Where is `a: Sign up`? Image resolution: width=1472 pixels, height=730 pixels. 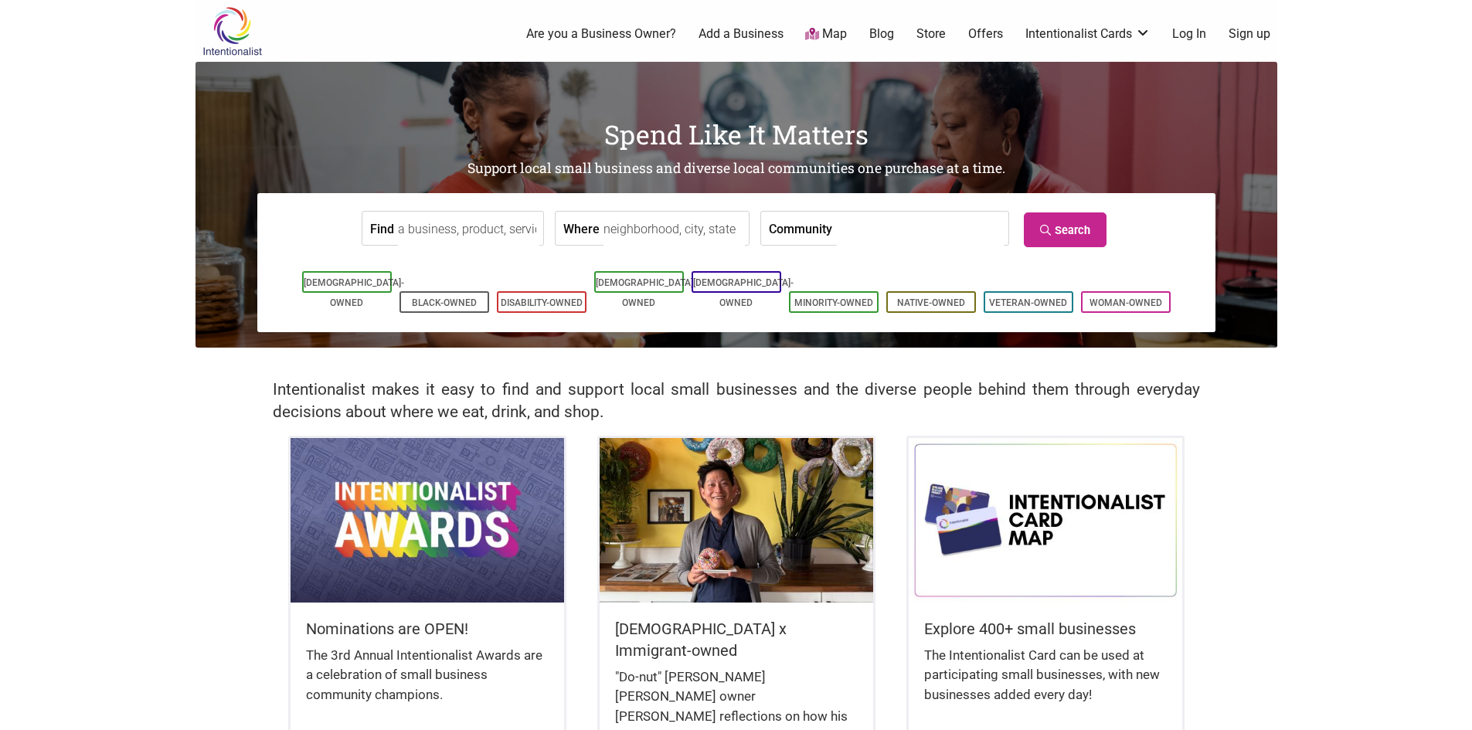
a: Sign up is located at coordinates (1250, 34).